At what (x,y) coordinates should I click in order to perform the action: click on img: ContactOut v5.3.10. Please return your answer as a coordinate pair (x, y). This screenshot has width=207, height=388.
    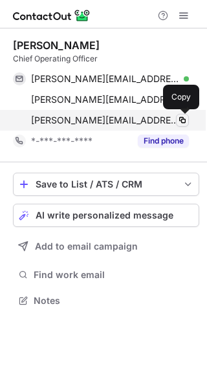
    Looking at the image, I should click on (52, 16).